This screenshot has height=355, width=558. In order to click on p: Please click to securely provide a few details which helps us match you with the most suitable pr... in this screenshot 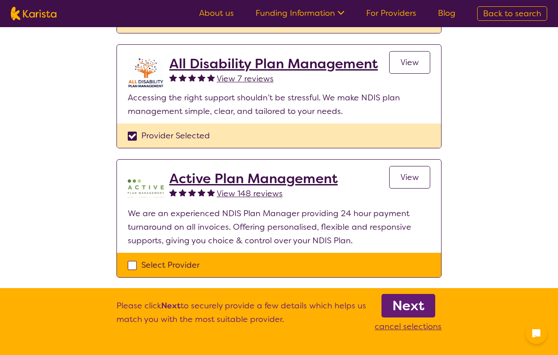, I will do `click(241, 316)`.